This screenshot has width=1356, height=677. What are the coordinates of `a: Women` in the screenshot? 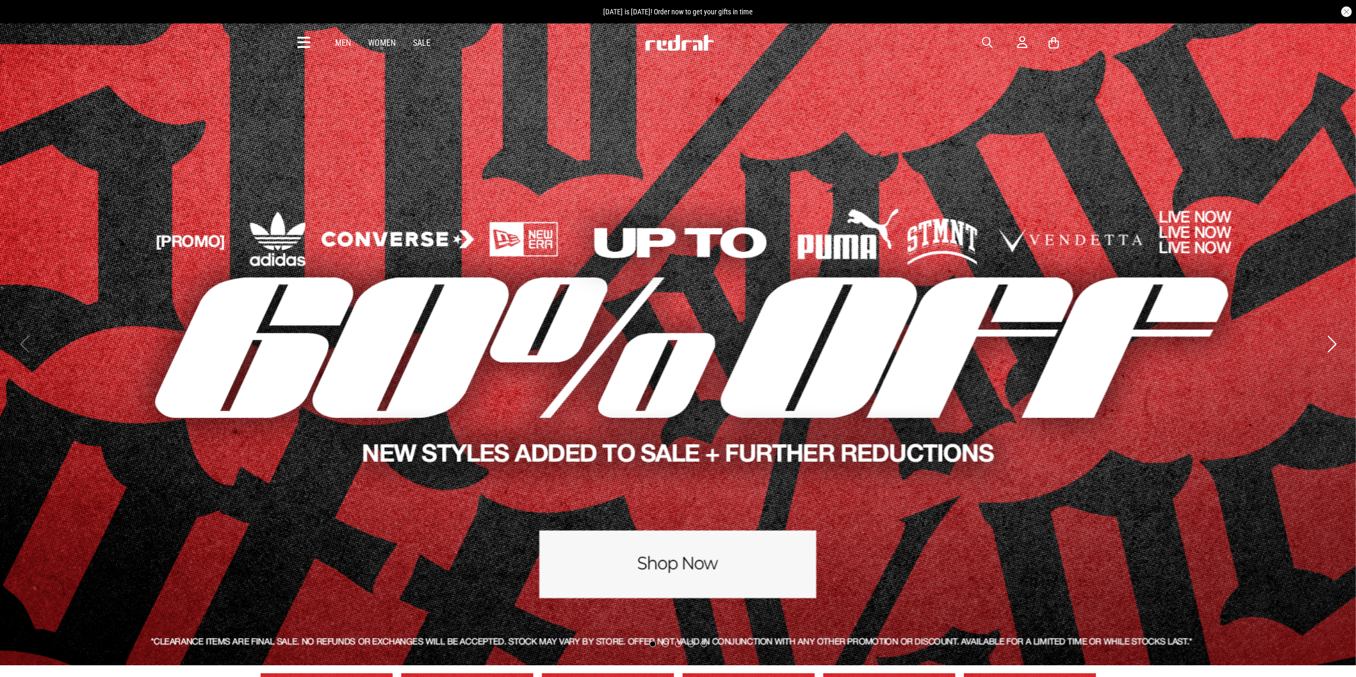 It's located at (382, 43).